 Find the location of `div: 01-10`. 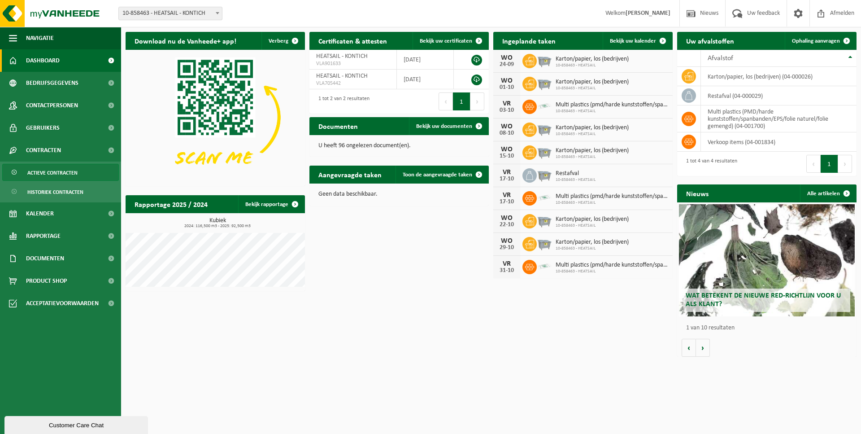

div: 01-10 is located at coordinates (507, 87).